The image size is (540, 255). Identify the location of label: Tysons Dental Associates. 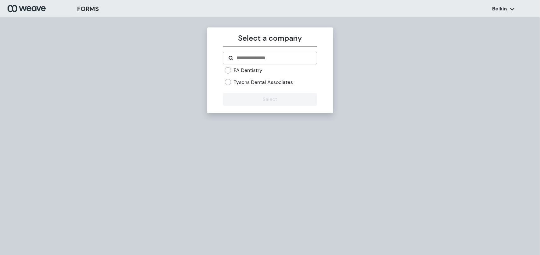
(263, 82).